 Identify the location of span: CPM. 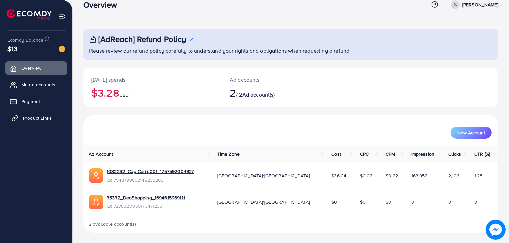
(391, 154).